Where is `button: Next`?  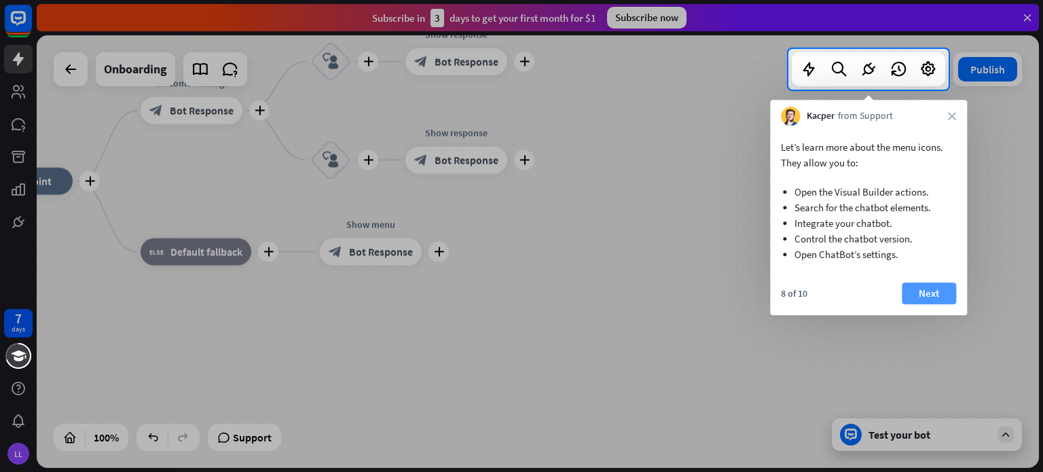 button: Next is located at coordinates (929, 293).